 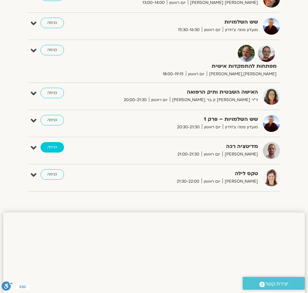 What do you see at coordinates (277, 283) in the screenshot?
I see `span: יצירת קשר` at bounding box center [277, 283].